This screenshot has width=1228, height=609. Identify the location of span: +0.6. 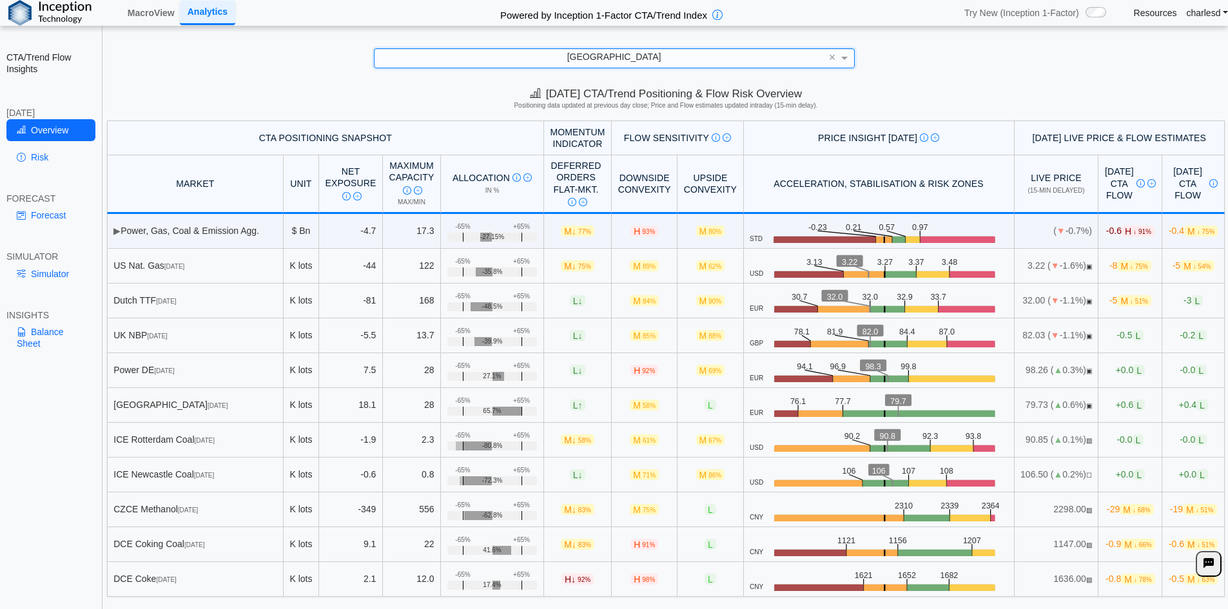
(1130, 405).